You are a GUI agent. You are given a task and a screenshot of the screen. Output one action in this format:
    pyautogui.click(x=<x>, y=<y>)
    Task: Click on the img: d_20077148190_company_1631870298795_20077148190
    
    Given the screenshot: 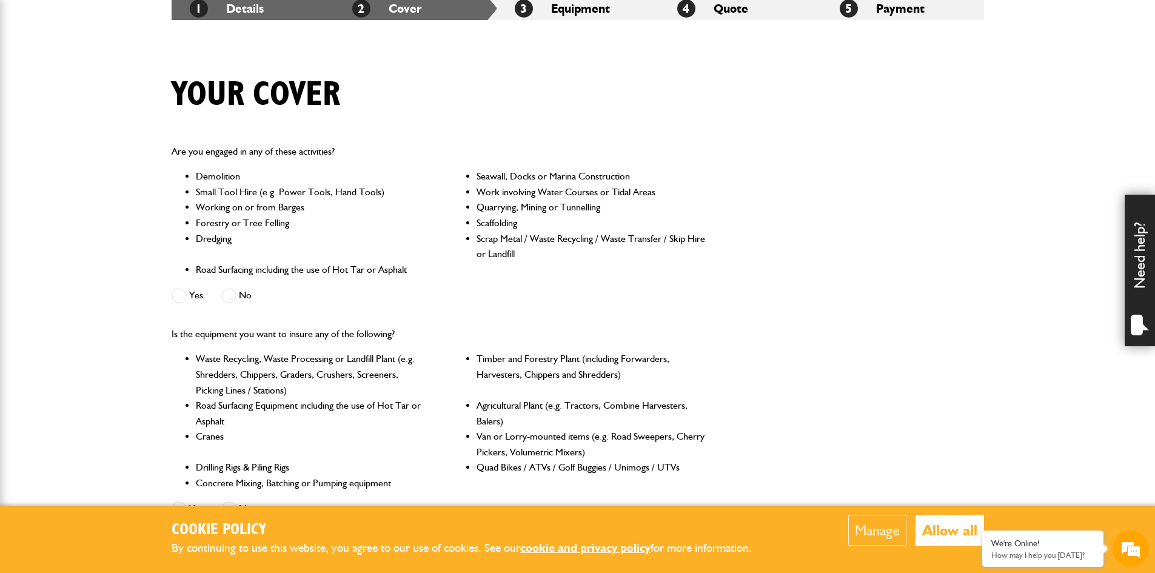 What is the action you would take?
    pyautogui.click(x=36, y=76)
    